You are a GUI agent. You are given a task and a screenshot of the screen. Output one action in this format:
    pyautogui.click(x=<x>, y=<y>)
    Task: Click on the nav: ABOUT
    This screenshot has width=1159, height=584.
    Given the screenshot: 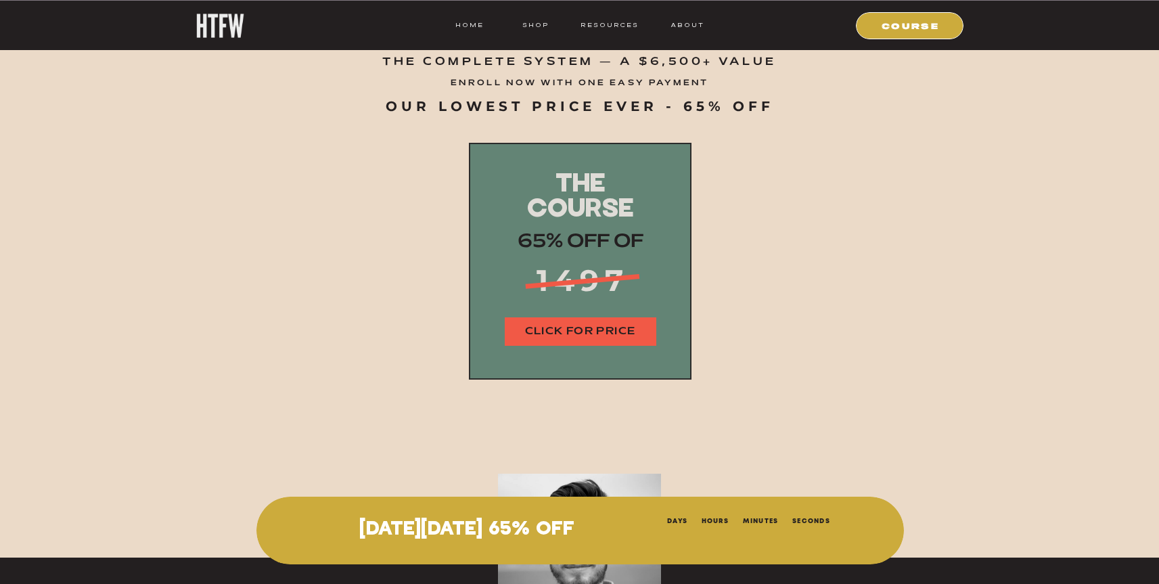 What is the action you would take?
    pyautogui.click(x=687, y=25)
    